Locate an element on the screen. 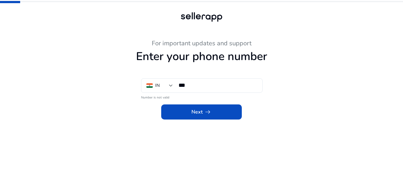  mat-error: Number is not valid is located at coordinates (201, 97).